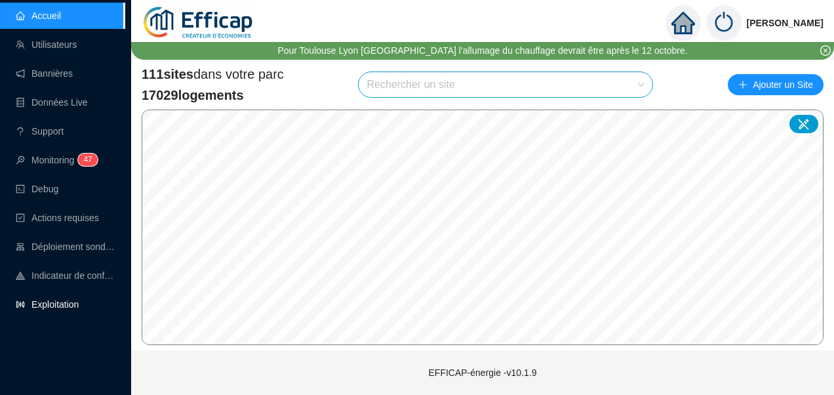  I want to click on a: teamUtilisateurs, so click(46, 45).